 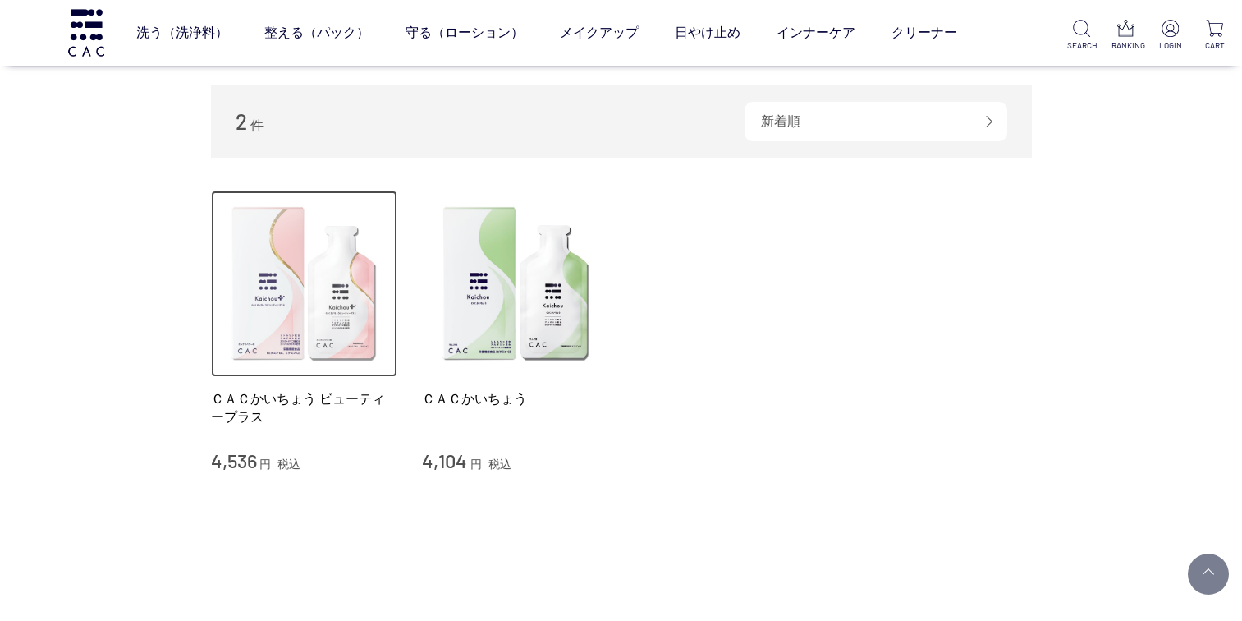 What do you see at coordinates (1170, 35) in the screenshot?
I see `a: LOGIN` at bounding box center [1170, 35].